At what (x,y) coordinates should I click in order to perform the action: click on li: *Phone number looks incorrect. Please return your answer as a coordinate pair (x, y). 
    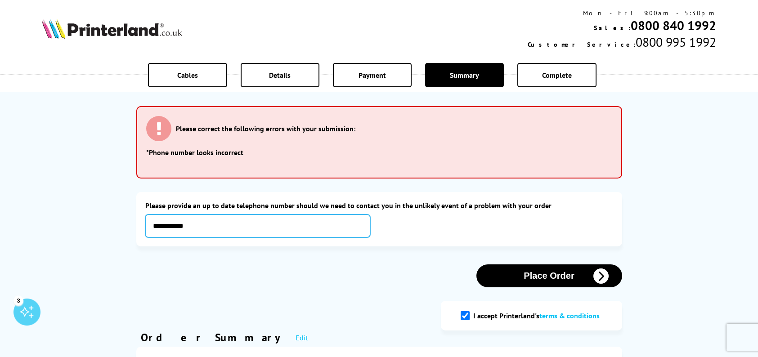
    Looking at the image, I should click on (379, 153).